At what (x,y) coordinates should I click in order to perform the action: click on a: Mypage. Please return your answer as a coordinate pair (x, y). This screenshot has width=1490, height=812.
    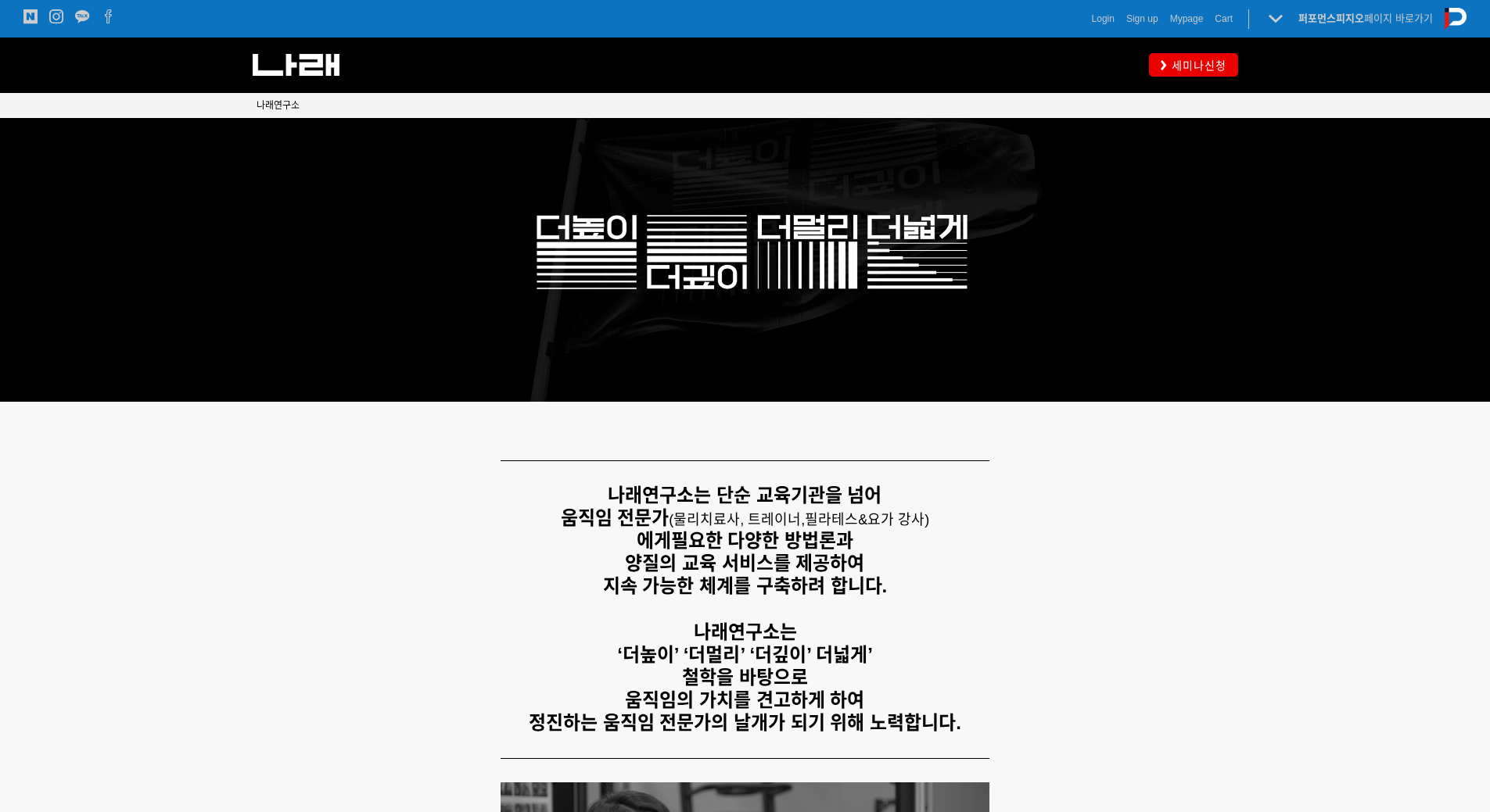
    Looking at the image, I should click on (1186, 19).